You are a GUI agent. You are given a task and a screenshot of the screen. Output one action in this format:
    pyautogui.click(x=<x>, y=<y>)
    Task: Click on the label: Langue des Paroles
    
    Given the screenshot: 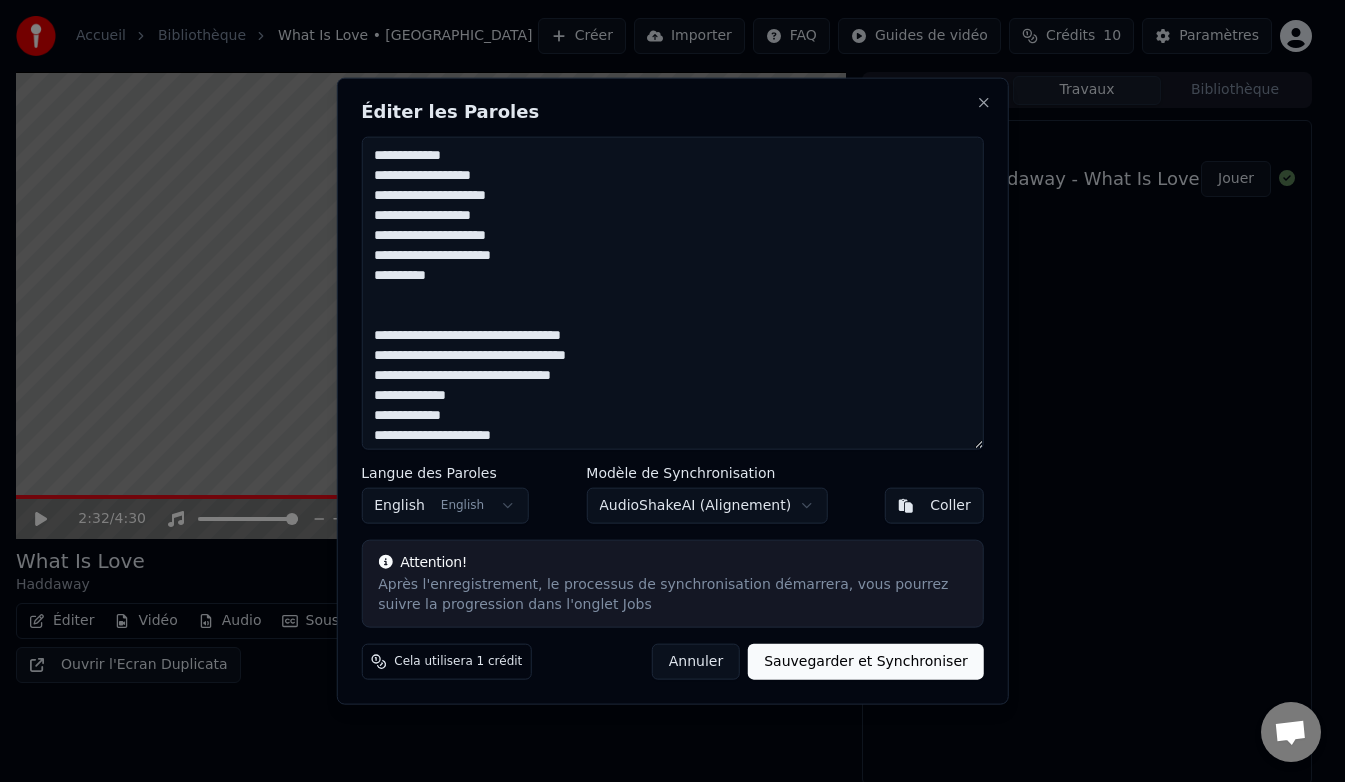 What is the action you would take?
    pyautogui.click(x=445, y=472)
    